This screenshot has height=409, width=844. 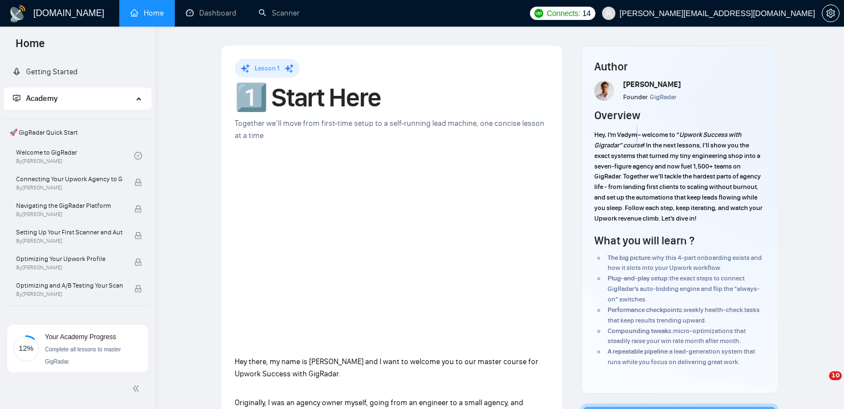 I want to click on span: GigRadar, so click(x=663, y=97).